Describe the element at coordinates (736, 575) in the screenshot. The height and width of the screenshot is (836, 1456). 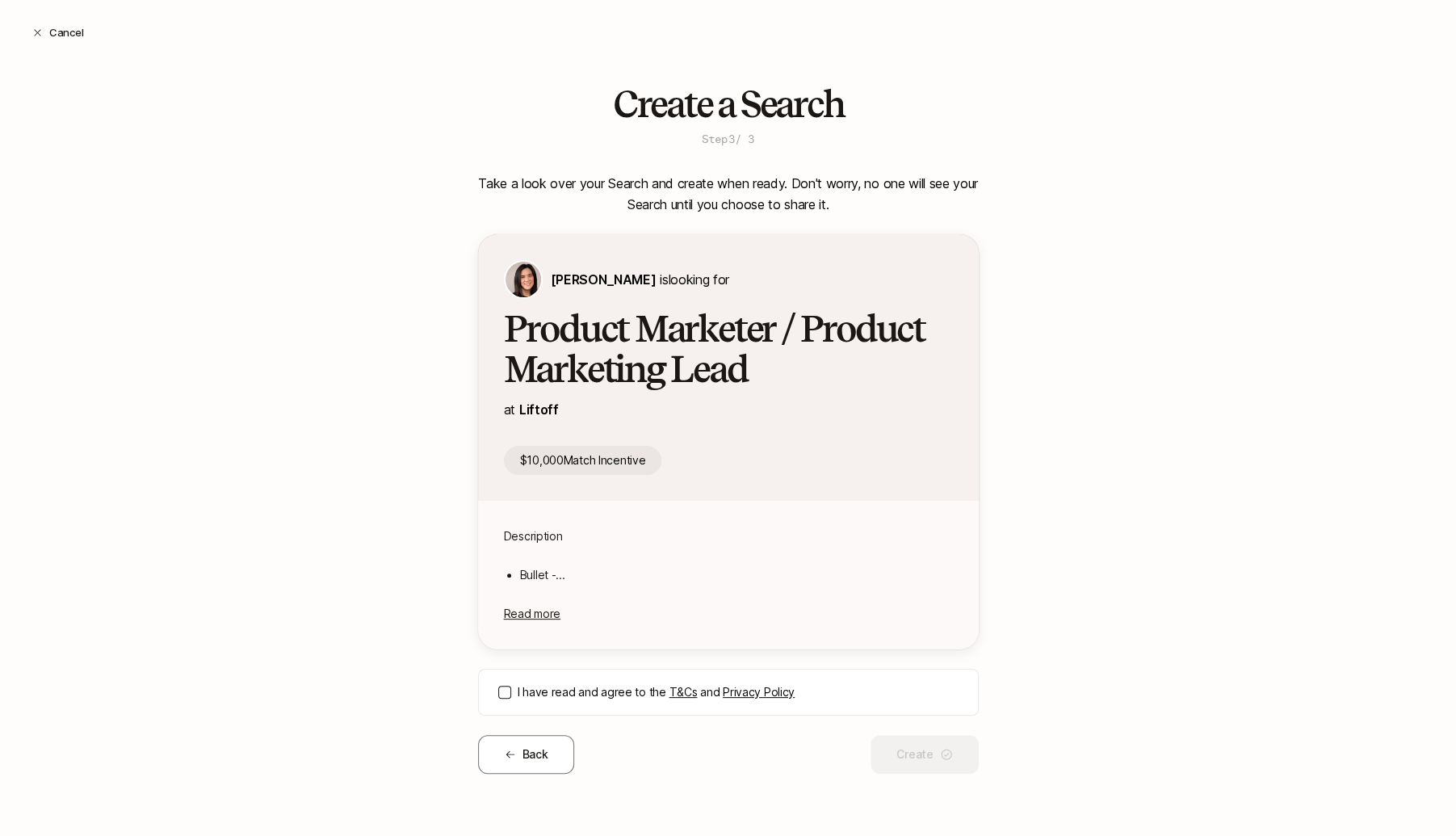
I see `li: Bullet -...` at that location.